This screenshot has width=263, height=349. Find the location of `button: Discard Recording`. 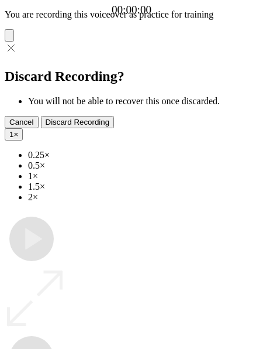

button: Discard Recording is located at coordinates (78, 122).